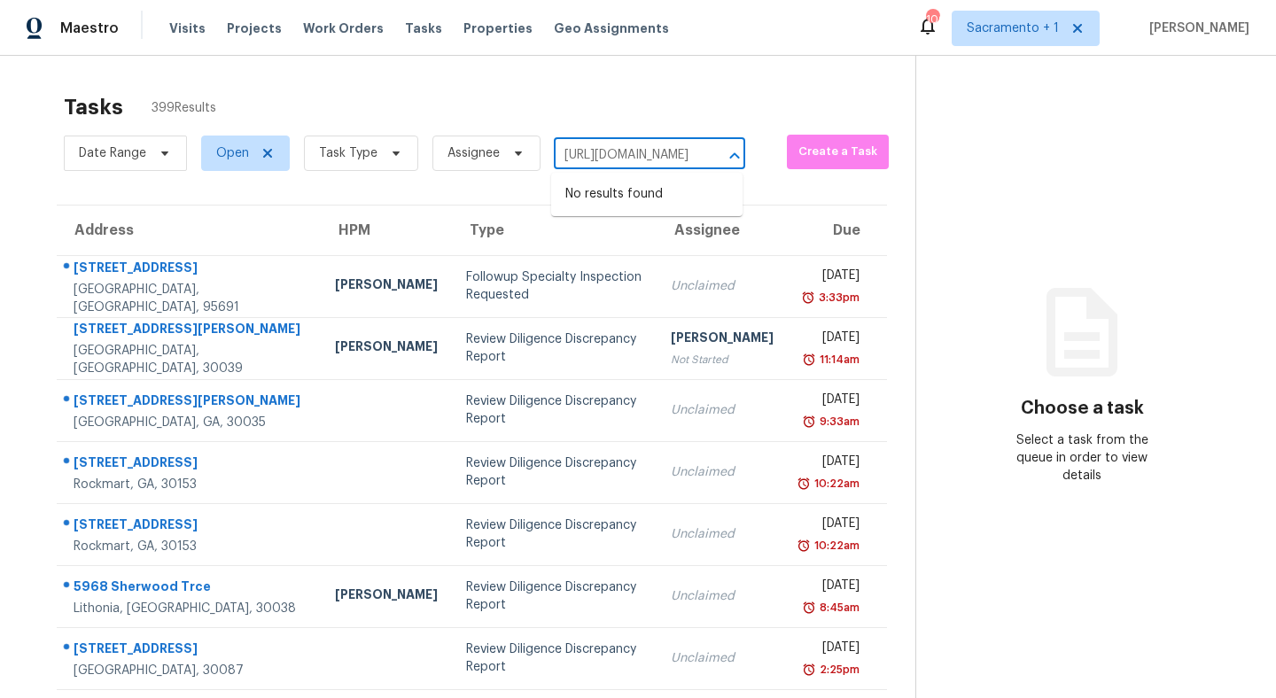 Image resolution: width=1276 pixels, height=698 pixels. I want to click on div: 5968 Sherwood Trce, so click(190, 588).